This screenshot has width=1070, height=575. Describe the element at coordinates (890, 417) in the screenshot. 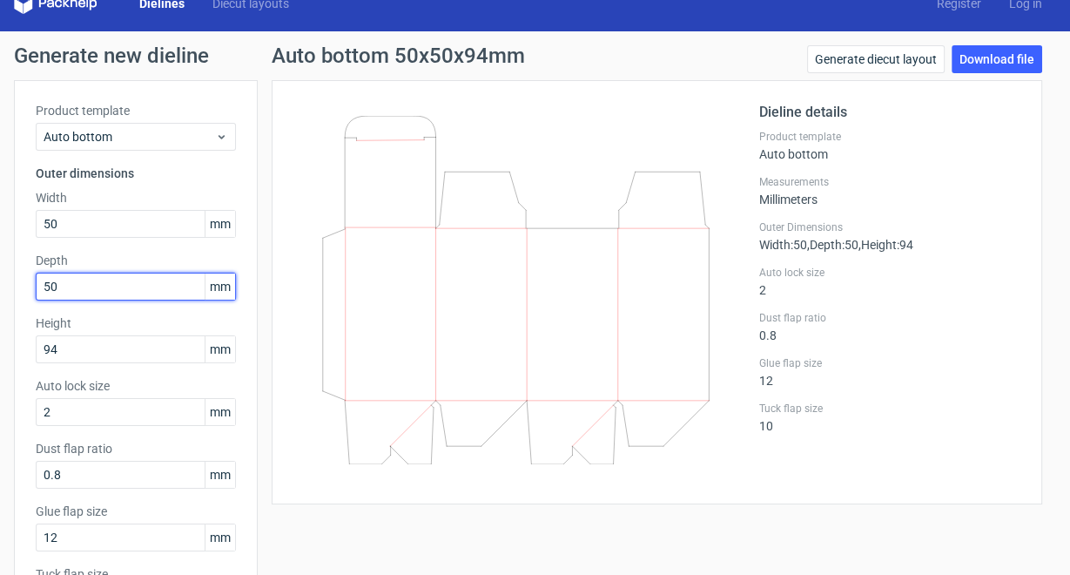

I see `div: 10` at that location.